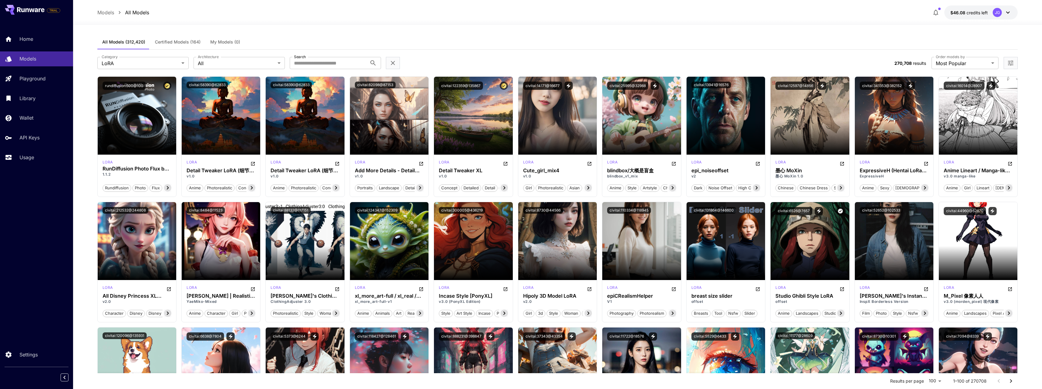  Describe the element at coordinates (668, 188) in the screenshot. I see `span: chibi` at that location.